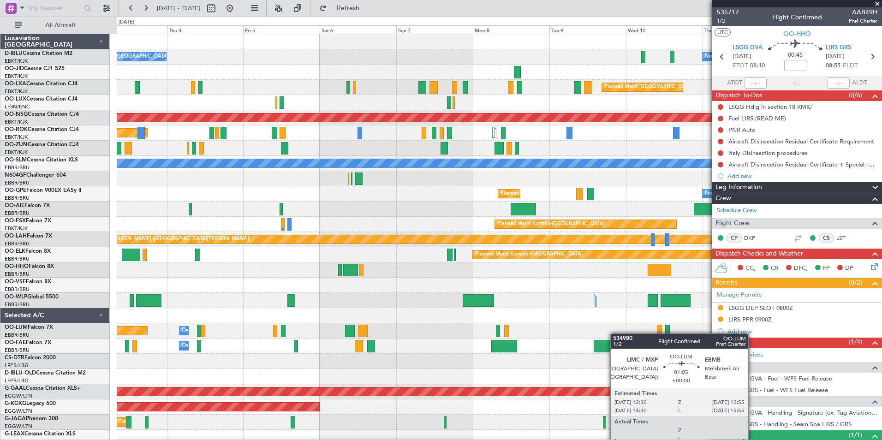  Describe the element at coordinates (833, 66) in the screenshot. I see `span: 08:55` at that location.